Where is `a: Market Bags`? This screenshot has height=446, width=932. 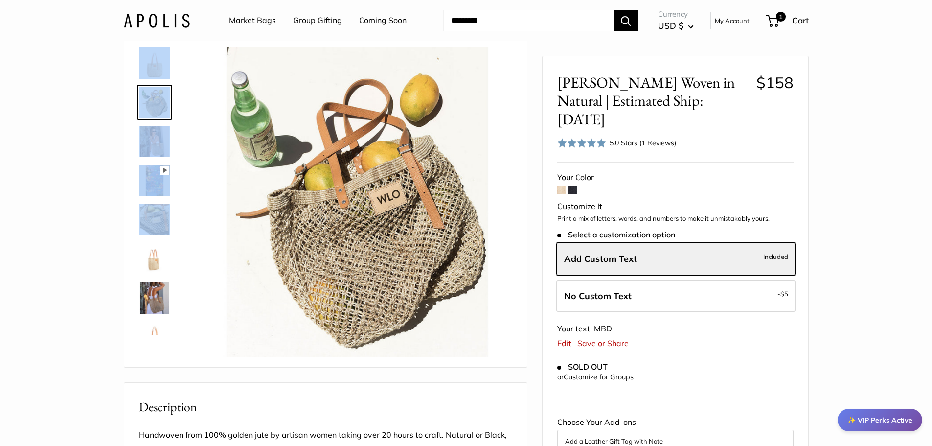 a: Market Bags is located at coordinates (252, 21).